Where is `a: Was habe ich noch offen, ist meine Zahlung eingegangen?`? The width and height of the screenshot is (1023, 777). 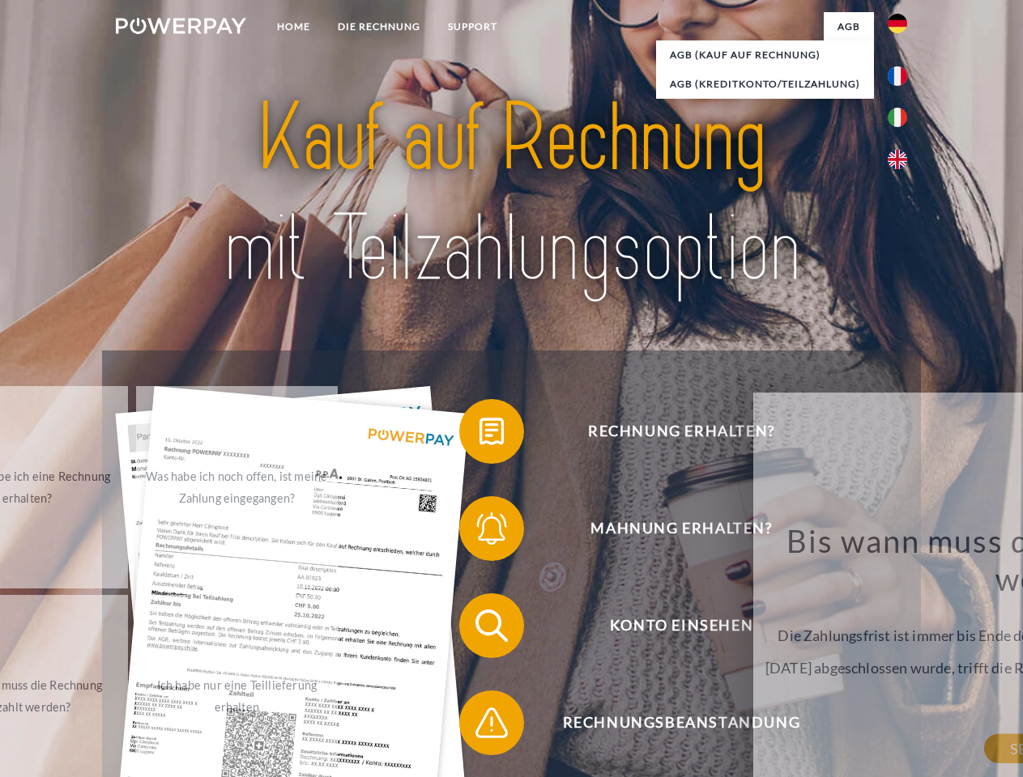 a: Was habe ich noch offen, ist meine Zahlung eingegangen? is located at coordinates (236, 487).